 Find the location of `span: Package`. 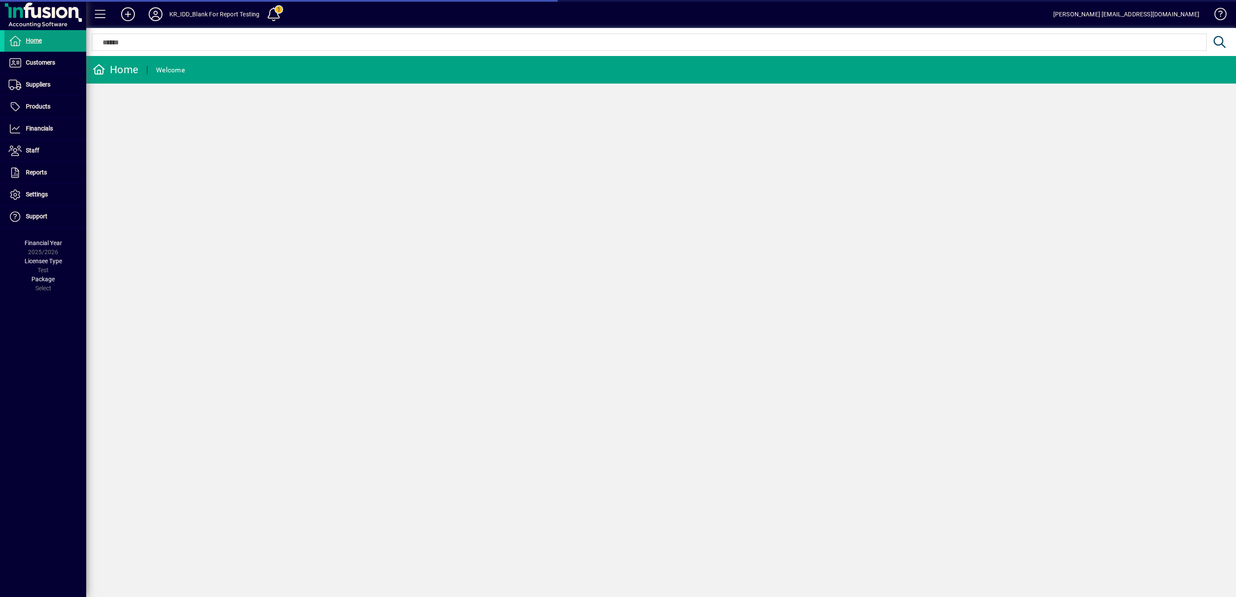

span: Package is located at coordinates (43, 279).